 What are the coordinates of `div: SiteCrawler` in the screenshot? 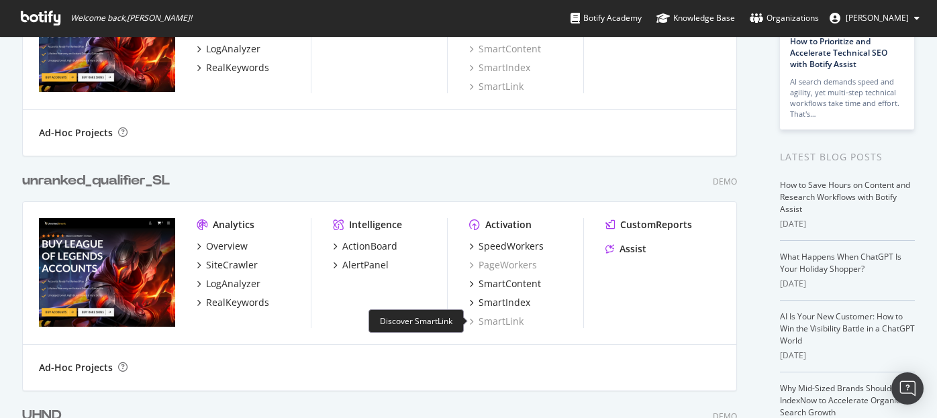 It's located at (232, 265).